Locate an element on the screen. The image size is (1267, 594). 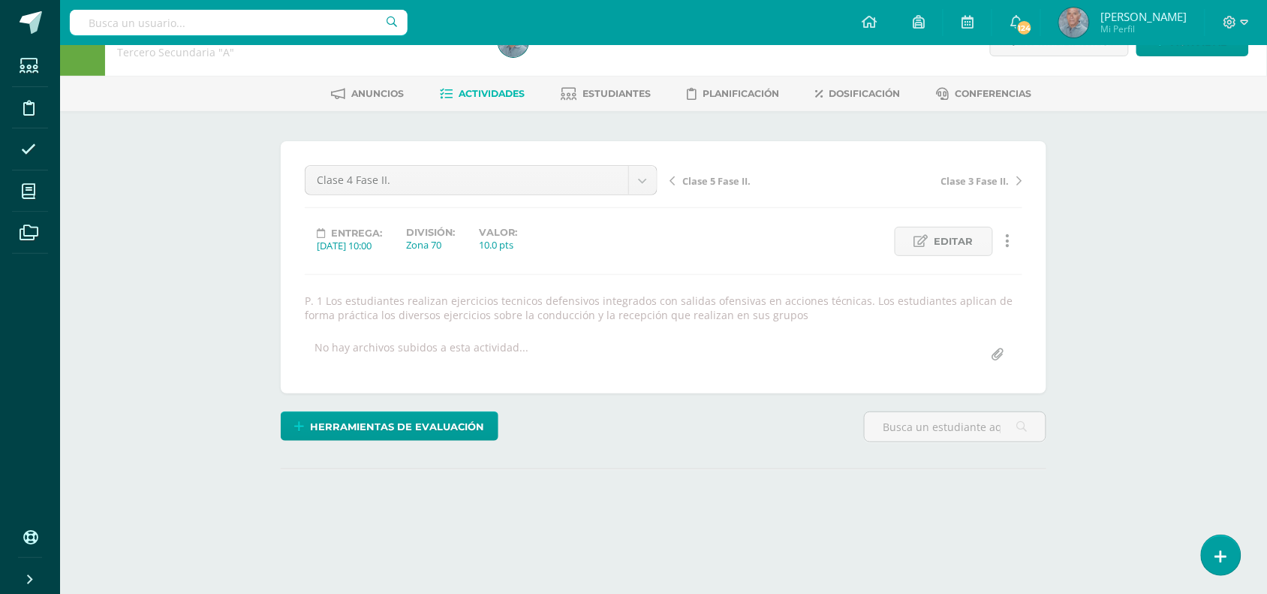
span: Dosificación is located at coordinates (865, 93).